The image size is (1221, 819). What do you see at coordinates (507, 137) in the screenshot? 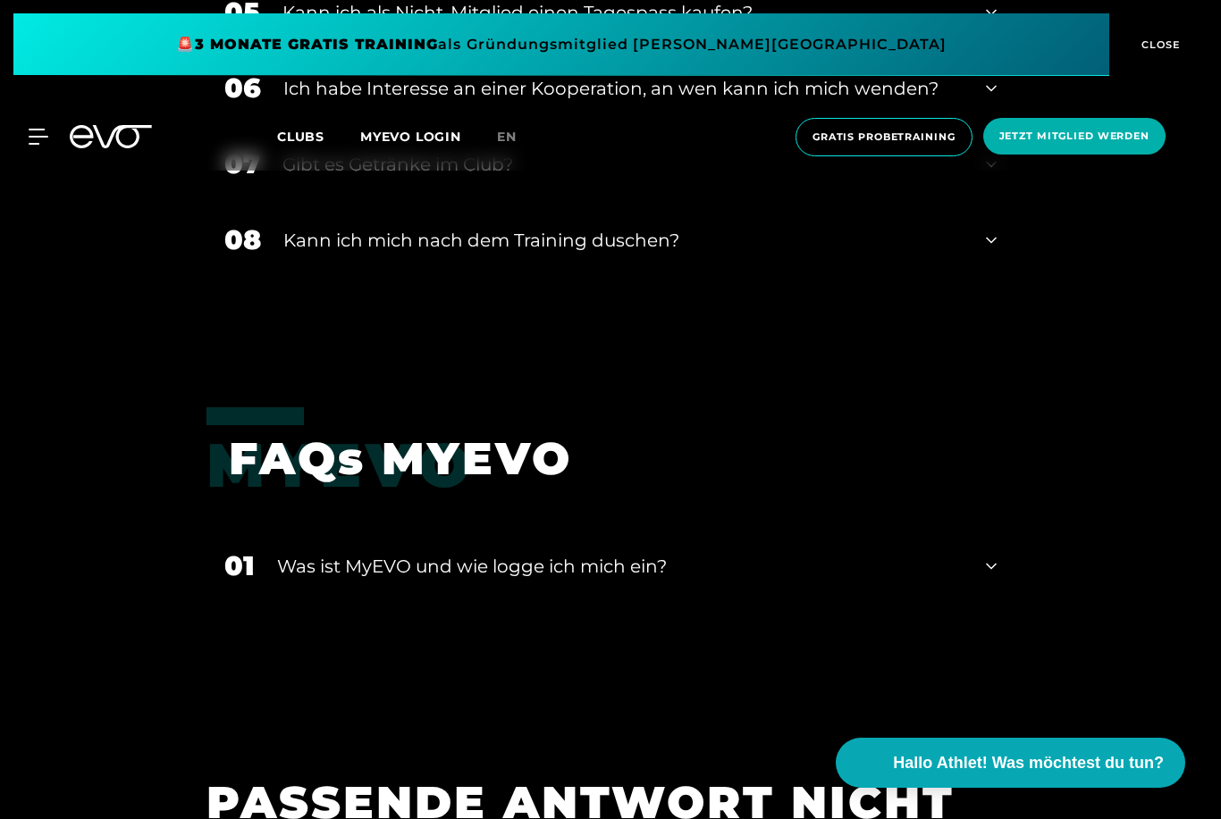
I see `span: en` at bounding box center [507, 137].